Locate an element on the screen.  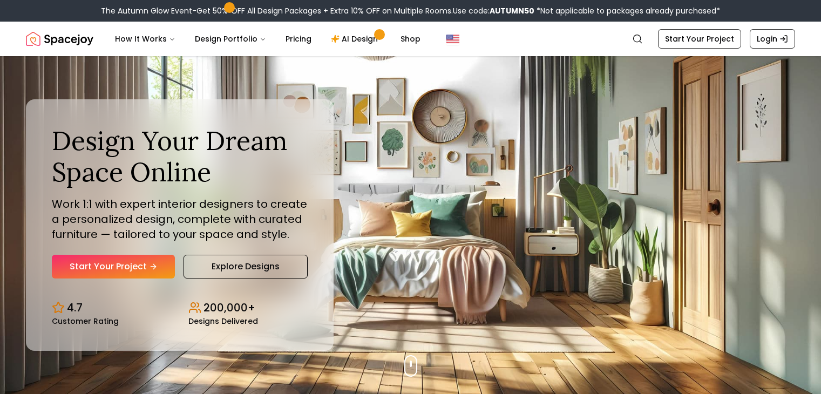
a: AI Design is located at coordinates (356, 39).